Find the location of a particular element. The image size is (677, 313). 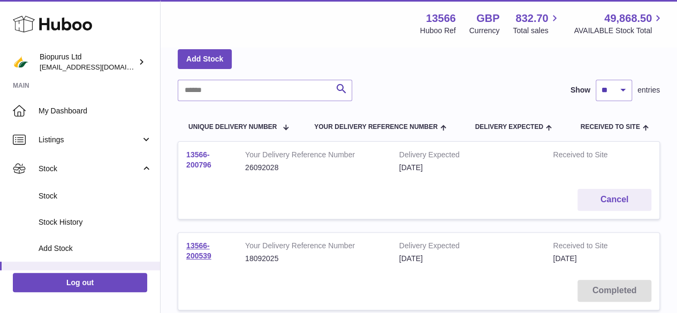

label: Show is located at coordinates (581, 90).